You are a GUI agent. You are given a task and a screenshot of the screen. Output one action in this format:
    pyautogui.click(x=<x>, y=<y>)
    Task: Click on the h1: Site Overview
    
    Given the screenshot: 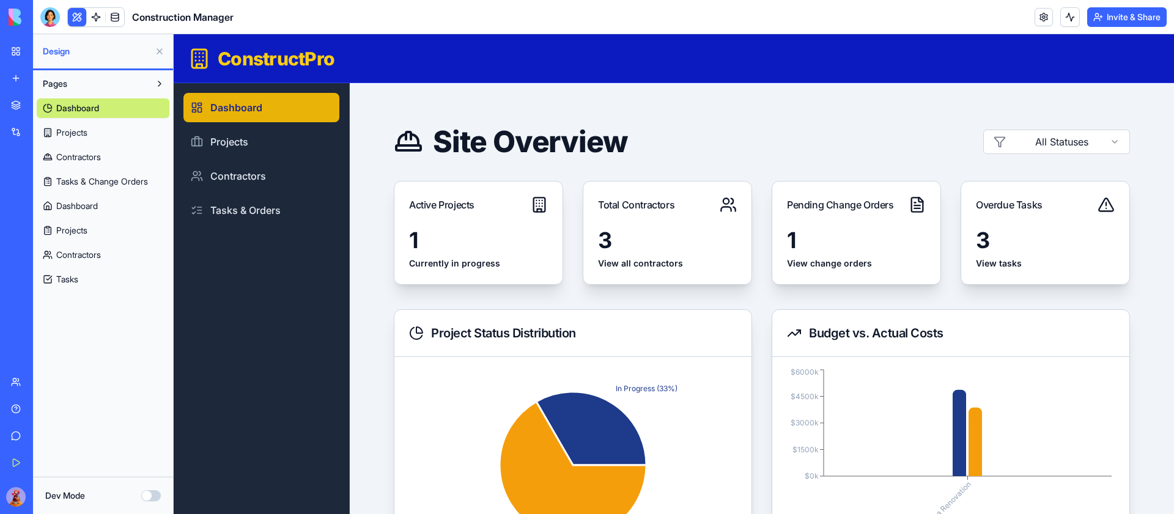 What is the action you would take?
    pyautogui.click(x=356, y=108)
    